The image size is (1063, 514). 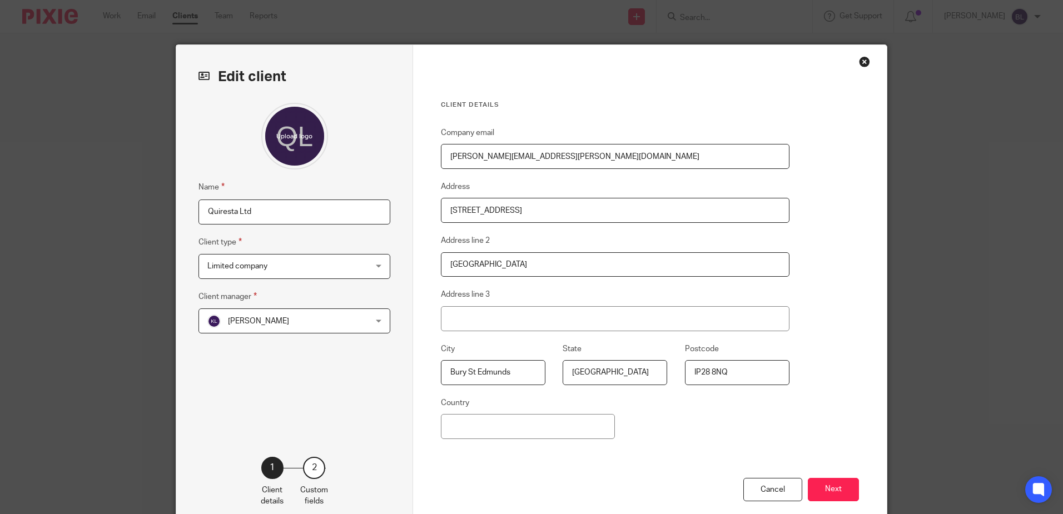 I want to click on label: Name, so click(x=211, y=187).